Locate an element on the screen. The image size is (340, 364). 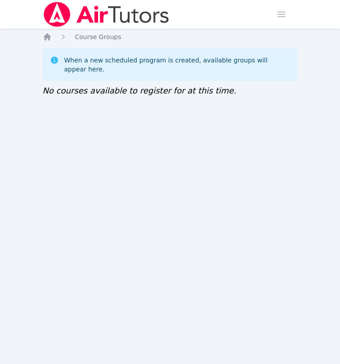
a: Course Groups is located at coordinates (98, 37).